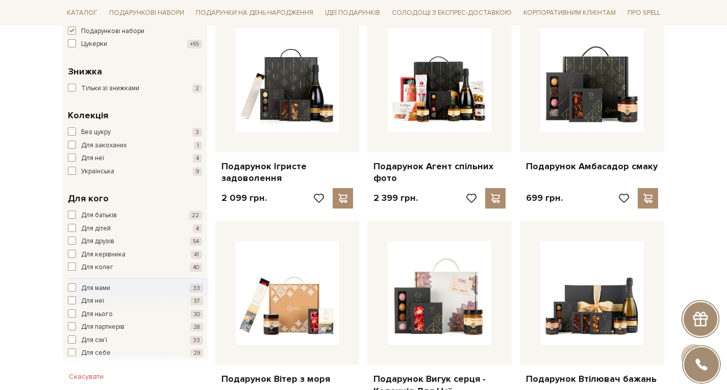 The image size is (727, 390). I want to click on a: Корпоративним клієнтам, so click(569, 13).